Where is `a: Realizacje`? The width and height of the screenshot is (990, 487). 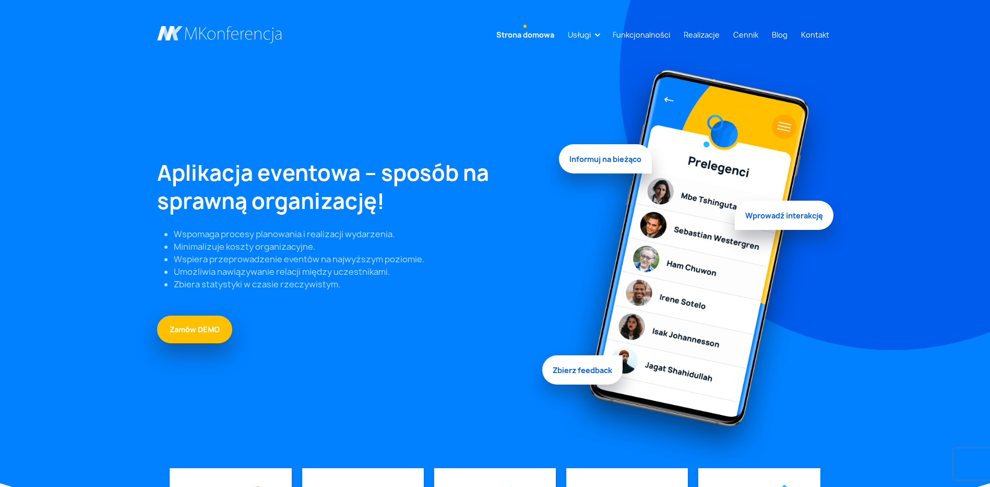
a: Realizacje is located at coordinates (702, 34).